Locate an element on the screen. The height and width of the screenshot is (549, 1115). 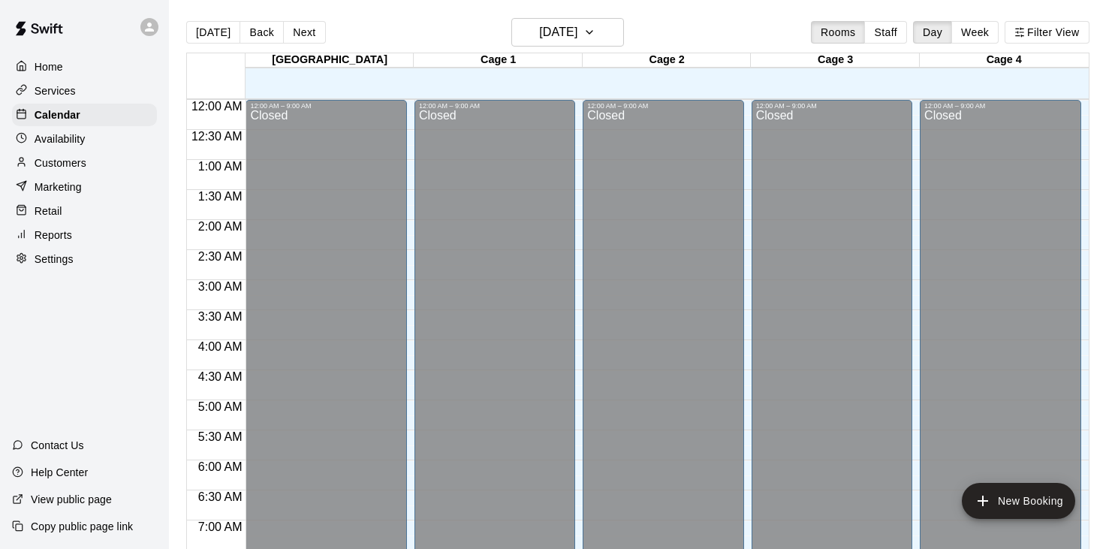
p: Contact Us is located at coordinates (57, 445).